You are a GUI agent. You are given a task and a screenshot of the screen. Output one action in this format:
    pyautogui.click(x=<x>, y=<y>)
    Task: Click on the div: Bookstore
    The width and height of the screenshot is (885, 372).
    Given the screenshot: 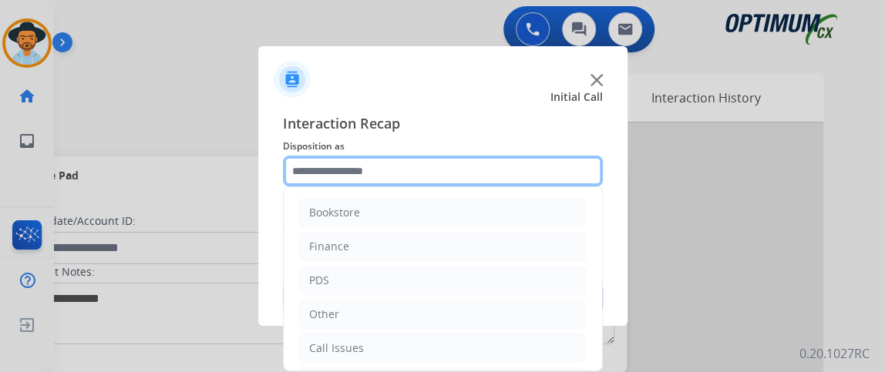 What is the action you would take?
    pyautogui.click(x=334, y=213)
    